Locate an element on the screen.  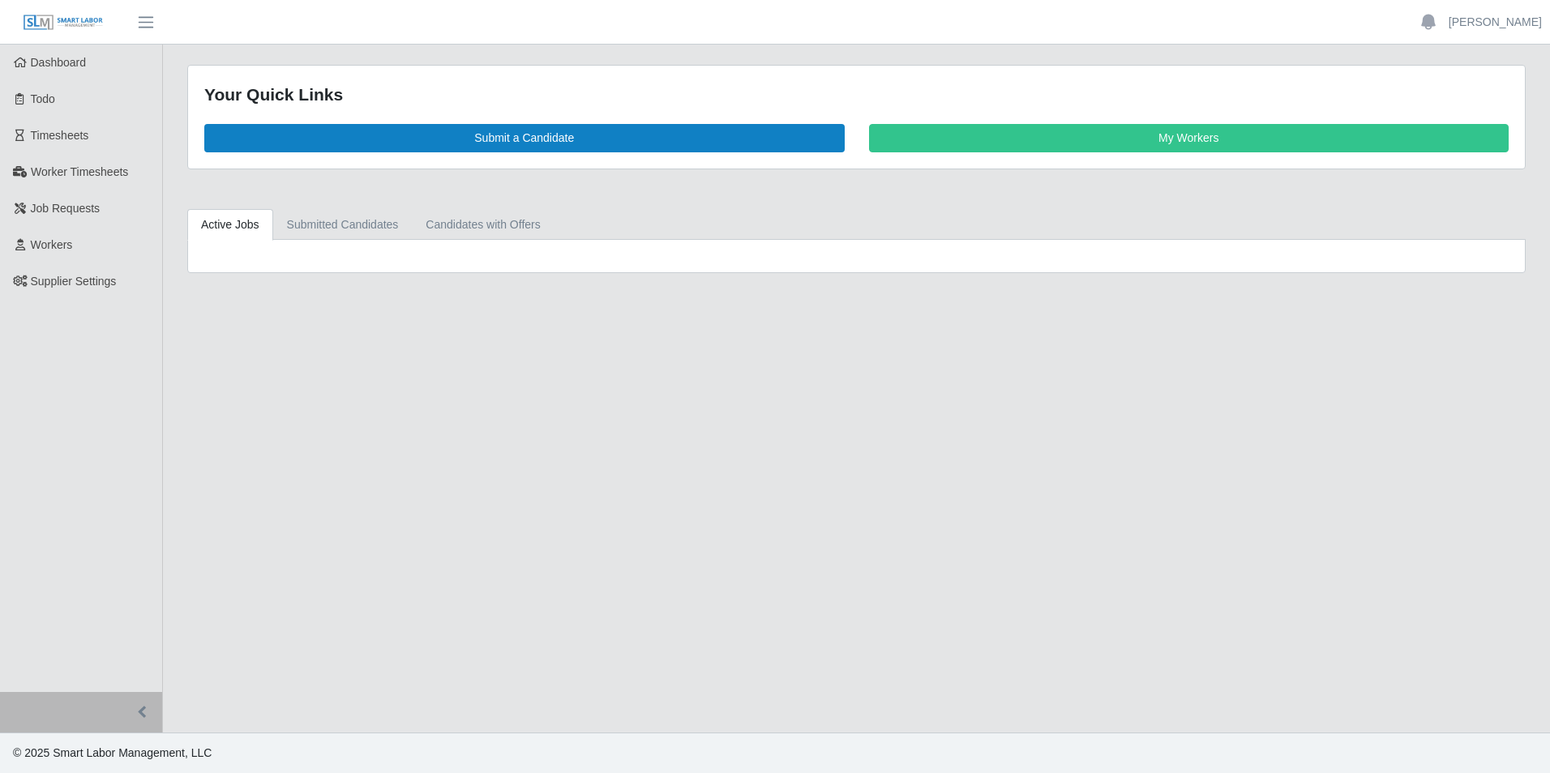
span: Supplier Settings is located at coordinates (74, 281).